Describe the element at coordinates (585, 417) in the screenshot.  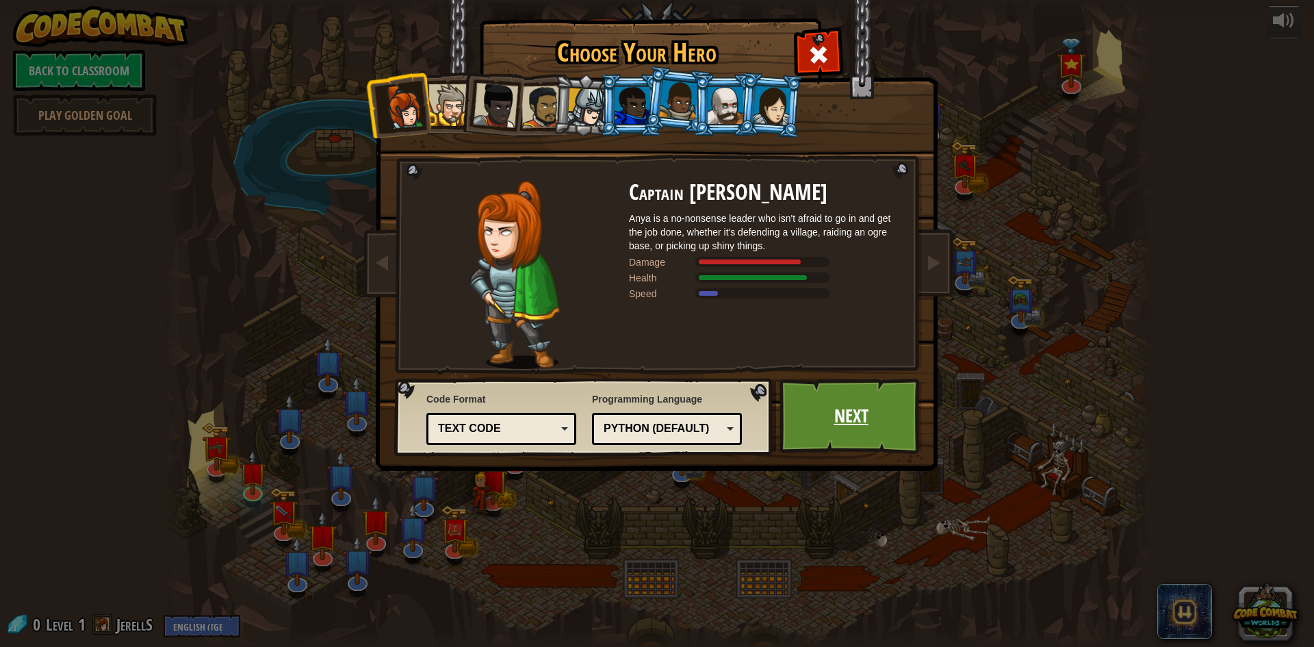
I see `img: language-selector-background.png` at that location.